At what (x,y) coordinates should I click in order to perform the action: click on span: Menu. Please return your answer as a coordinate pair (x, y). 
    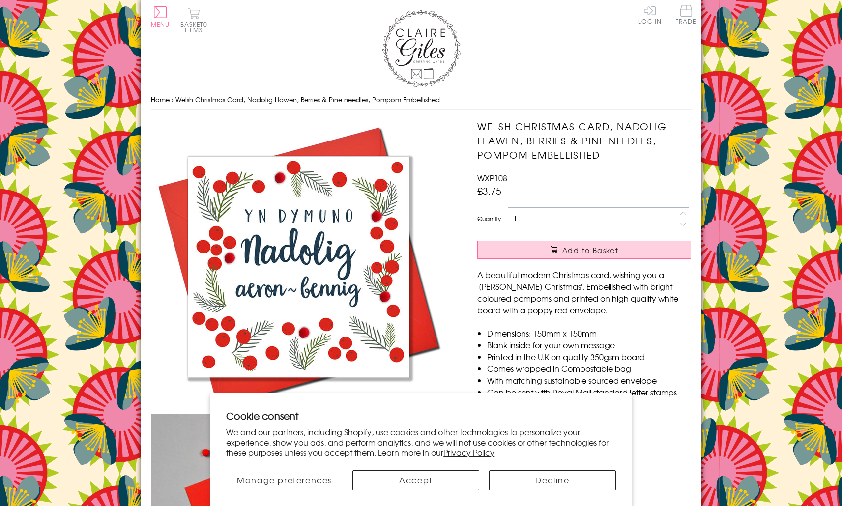
    Looking at the image, I should click on (160, 24).